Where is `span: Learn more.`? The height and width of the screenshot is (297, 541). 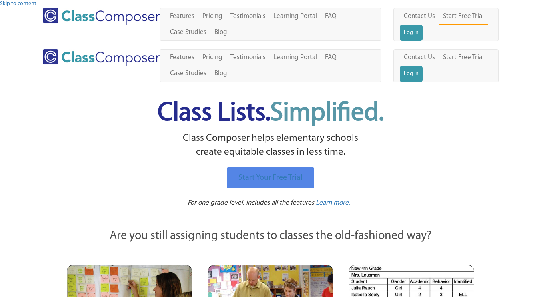 span: Learn more. is located at coordinates (333, 203).